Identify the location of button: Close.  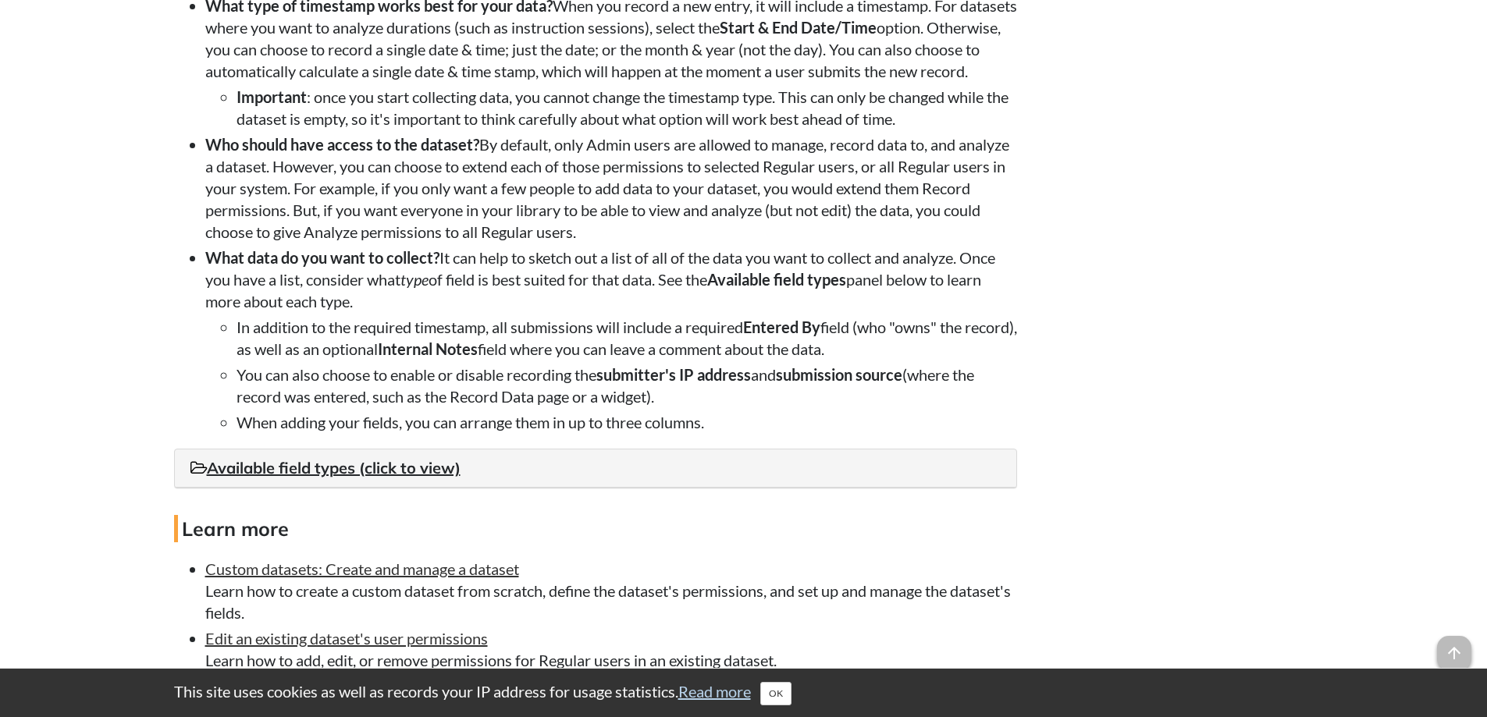
(776, 694).